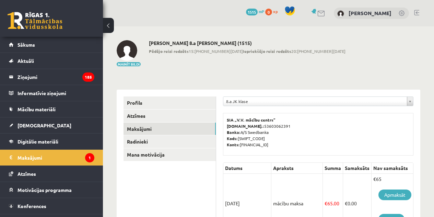  I want to click on a: Maksājumi1, so click(51, 157).